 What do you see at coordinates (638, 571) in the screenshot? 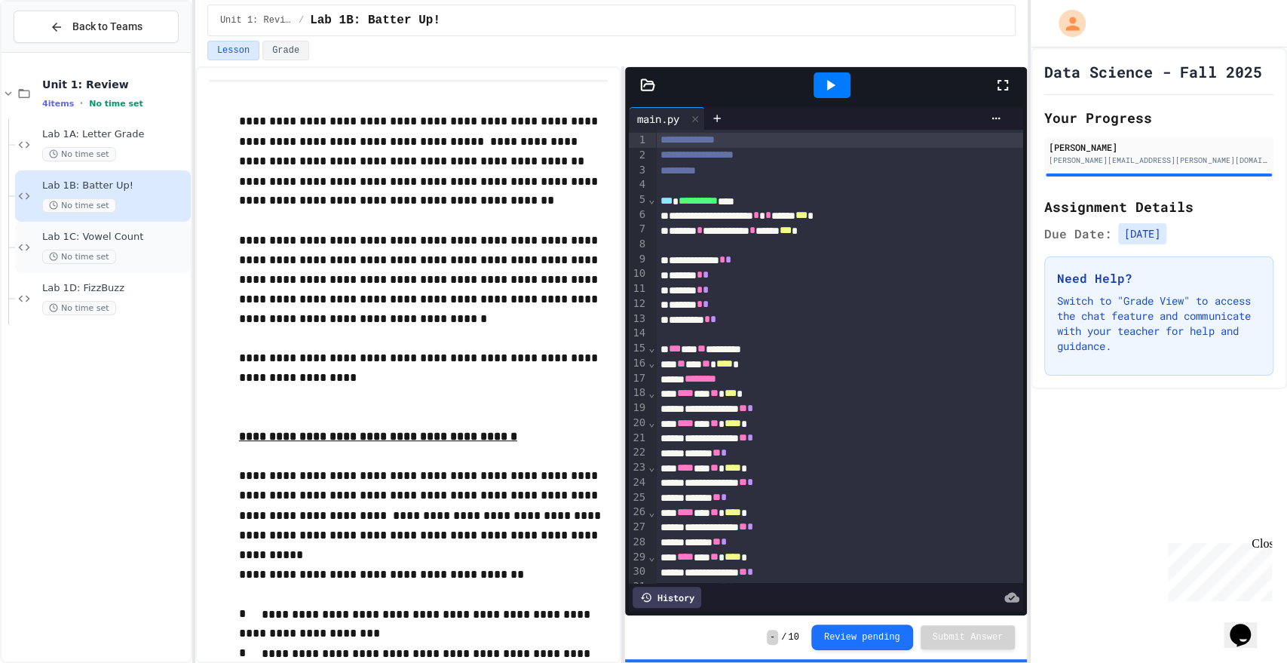
I see `div: 30` at bounding box center [638, 571].